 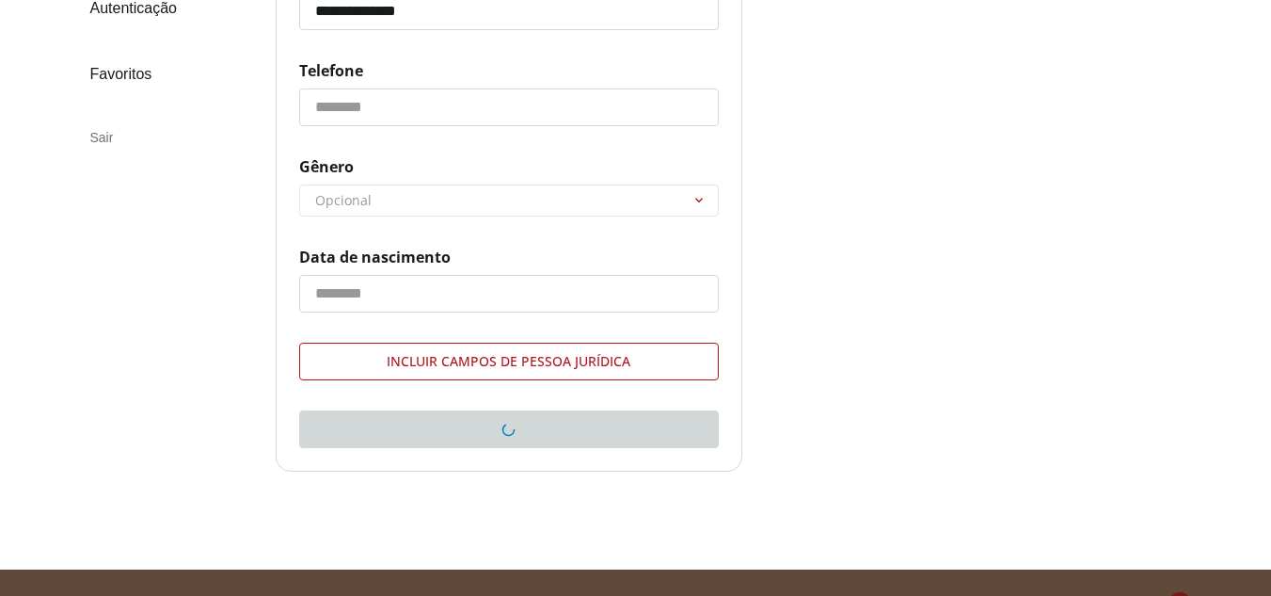 I want to click on div: Sair, so click(x=166, y=137).